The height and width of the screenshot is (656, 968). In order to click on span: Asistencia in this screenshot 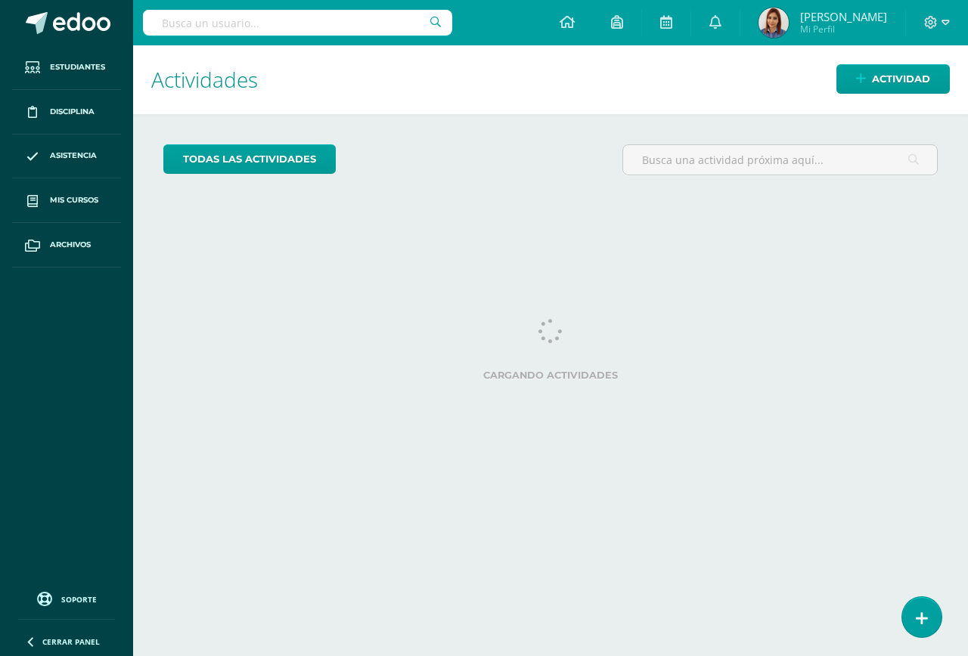, I will do `click(73, 156)`.